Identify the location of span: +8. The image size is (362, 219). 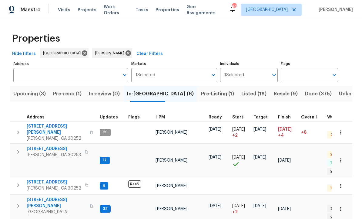
(304, 132).